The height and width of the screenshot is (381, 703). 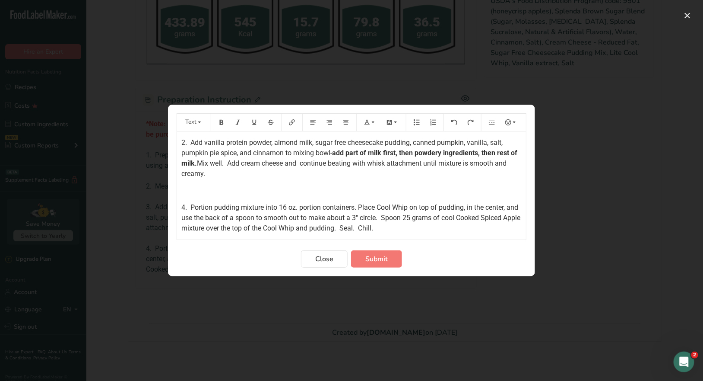 What do you see at coordinates (352, 217) in the screenshot?
I see `span: 4. Portion pudding mixture into 16 oz. portion containers. Place Cool Whip on top of pudding, in ...` at bounding box center [352, 217].